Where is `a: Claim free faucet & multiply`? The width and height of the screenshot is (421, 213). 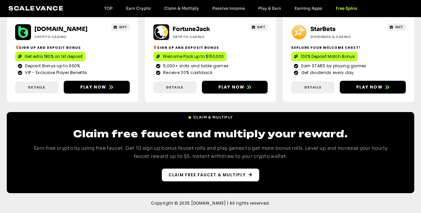
a: Claim free faucet & multiply is located at coordinates (210, 175).